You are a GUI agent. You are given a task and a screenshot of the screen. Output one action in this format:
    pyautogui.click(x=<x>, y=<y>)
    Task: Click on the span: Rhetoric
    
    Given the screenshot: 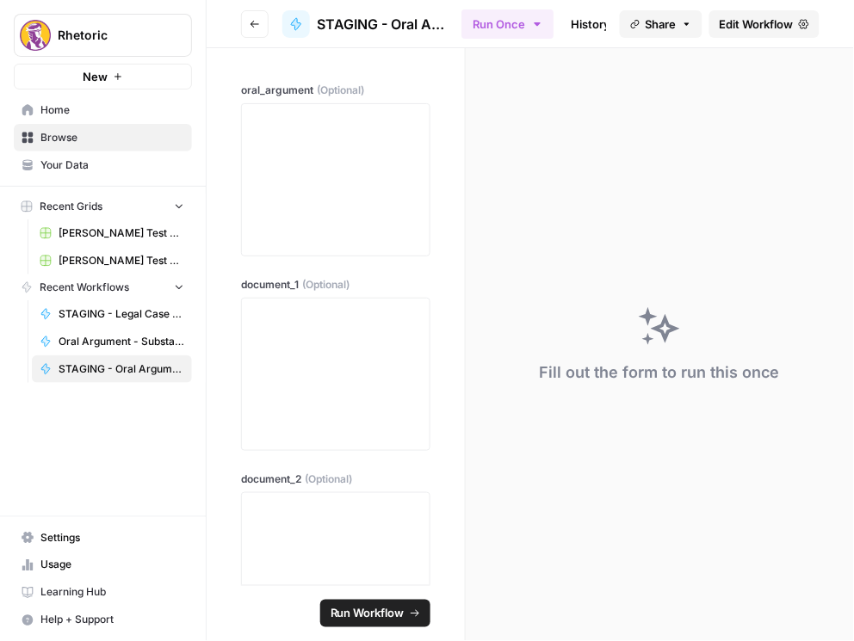 What is the action you would take?
    pyautogui.click(x=109, y=35)
    